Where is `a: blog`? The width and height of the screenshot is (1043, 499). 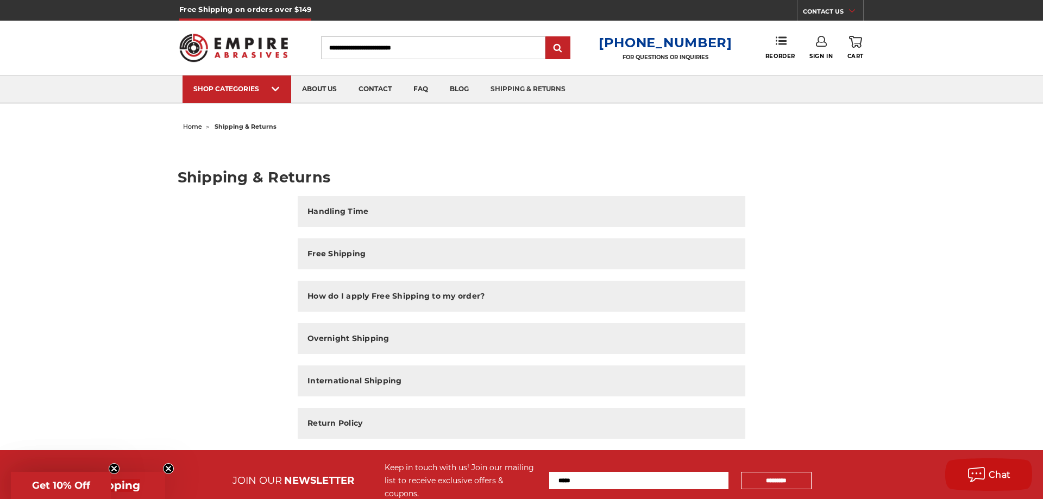 a: blog is located at coordinates (459, 89).